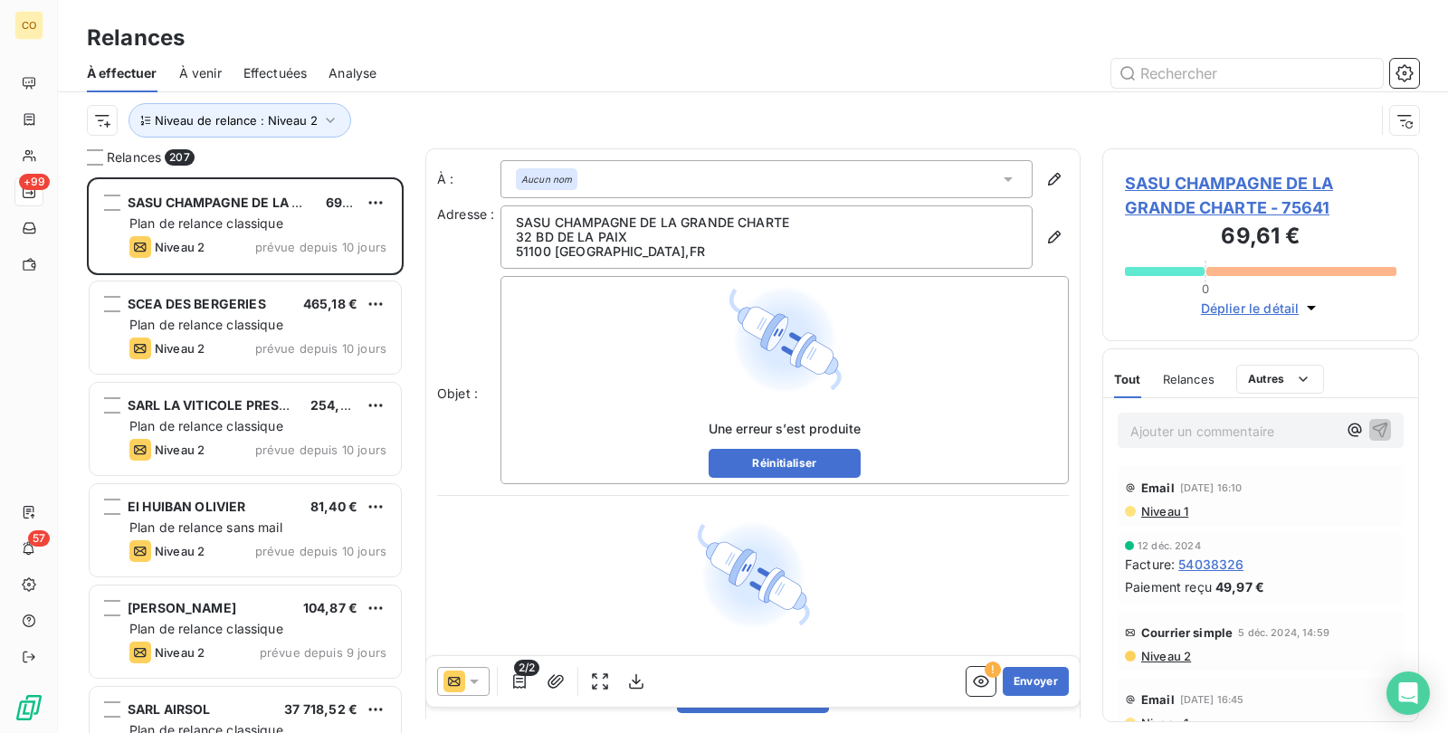 The height and width of the screenshot is (733, 1448). What do you see at coordinates (1211, 564) in the screenshot?
I see `span: 54038326` at bounding box center [1211, 564].